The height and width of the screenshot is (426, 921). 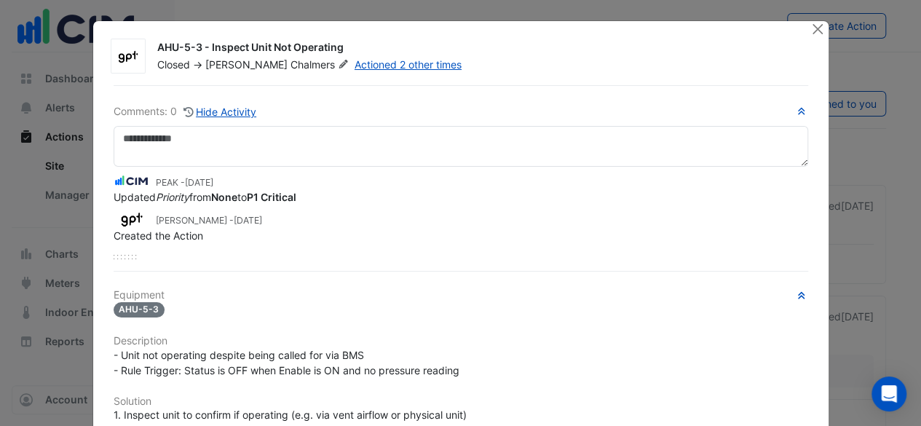 I want to click on h6: Solution, so click(x=461, y=401).